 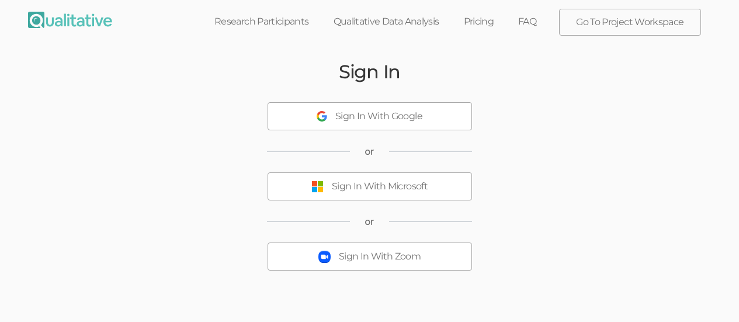 What do you see at coordinates (369, 71) in the screenshot?
I see `h2: Sign In` at bounding box center [369, 71].